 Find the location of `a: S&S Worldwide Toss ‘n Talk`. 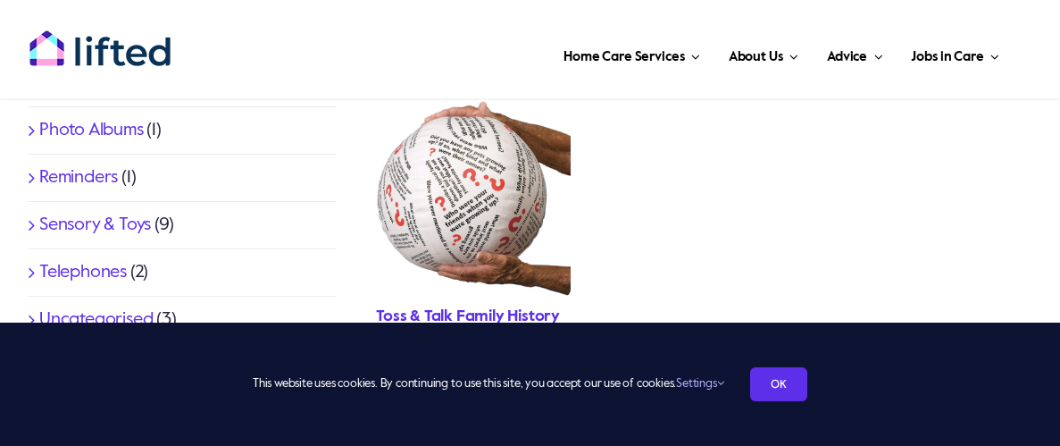

a: S&S Worldwide Toss ‘n Talk is located at coordinates (473, 110).